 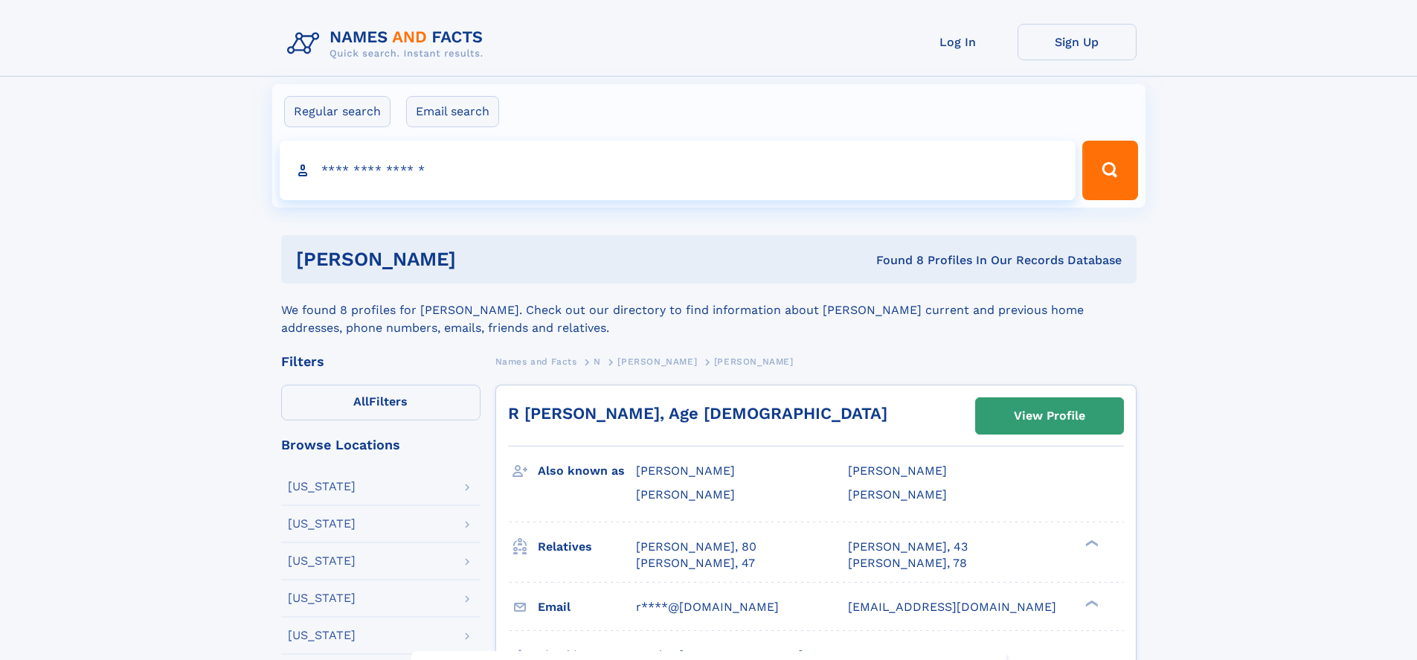 I want to click on div: Filters, so click(x=381, y=361).